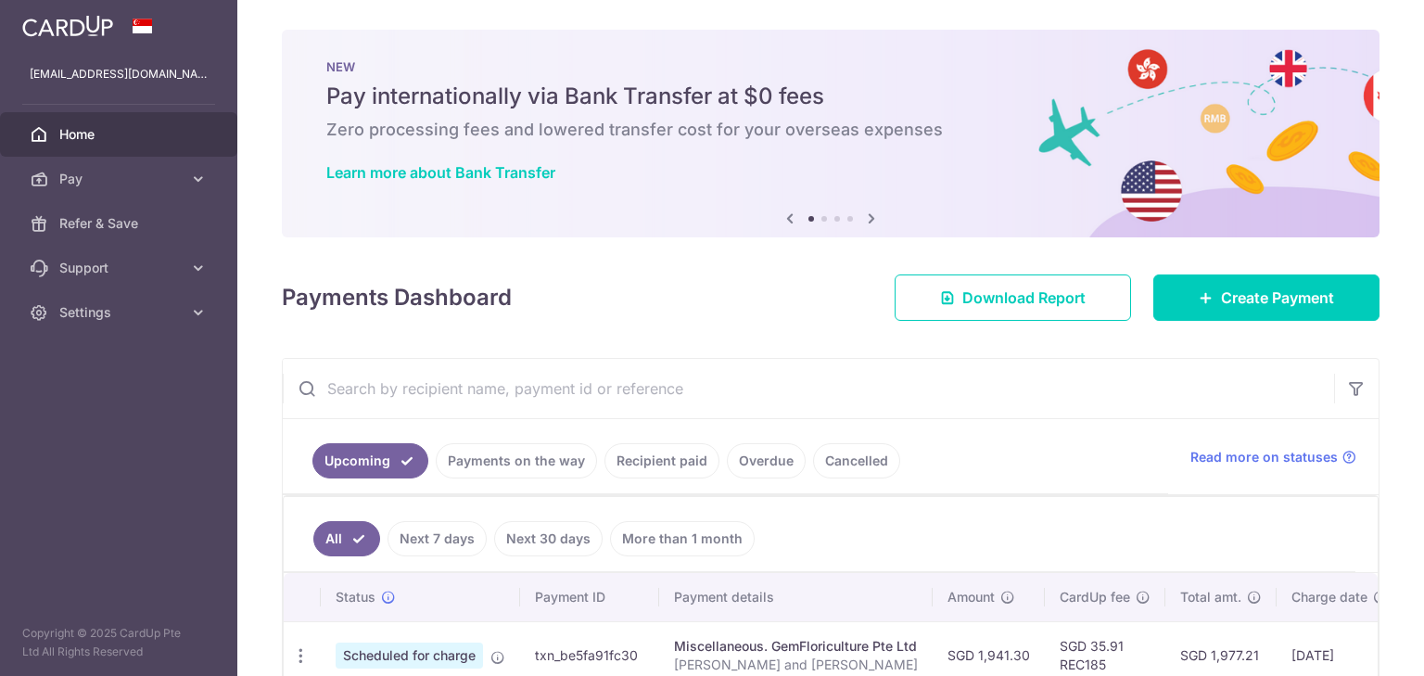  Describe the element at coordinates (830, 67) in the screenshot. I see `p: NEW` at that location.